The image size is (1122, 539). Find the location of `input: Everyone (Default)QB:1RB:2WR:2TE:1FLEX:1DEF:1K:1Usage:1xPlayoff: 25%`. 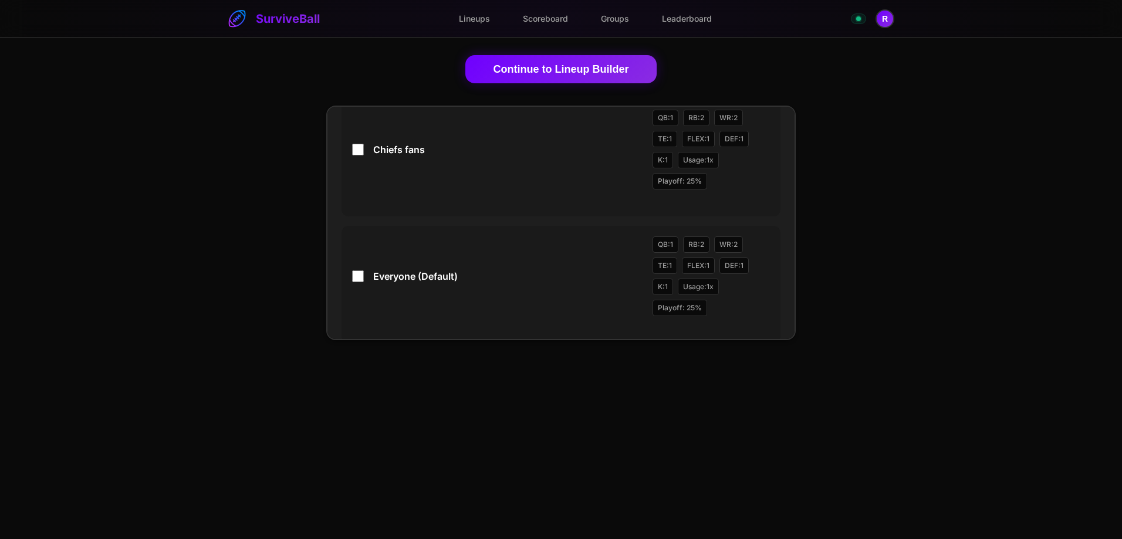

input: Everyone (Default)QB:1RB:2WR:2TE:1FLEX:1DEF:1K:1Usage:1xPlayoff: 25% is located at coordinates (358, 276).